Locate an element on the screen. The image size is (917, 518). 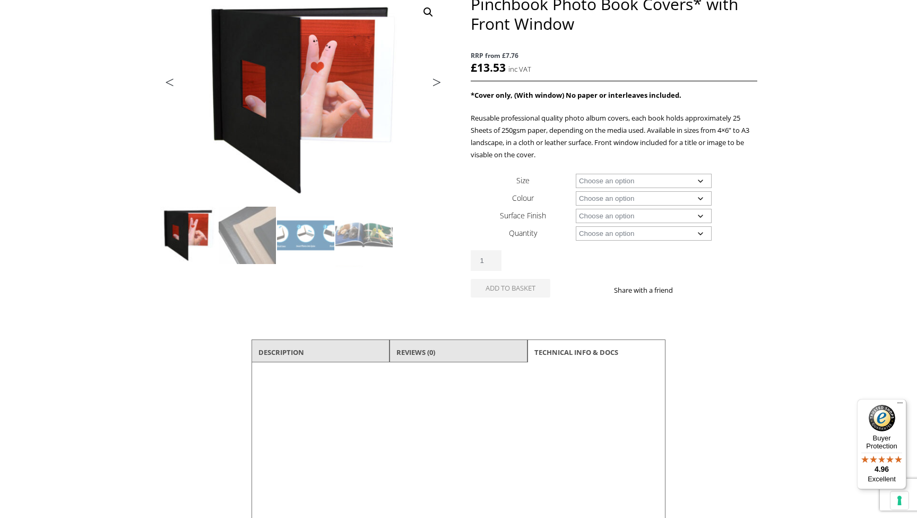
p: Buyer Protection is located at coordinates (882, 442).